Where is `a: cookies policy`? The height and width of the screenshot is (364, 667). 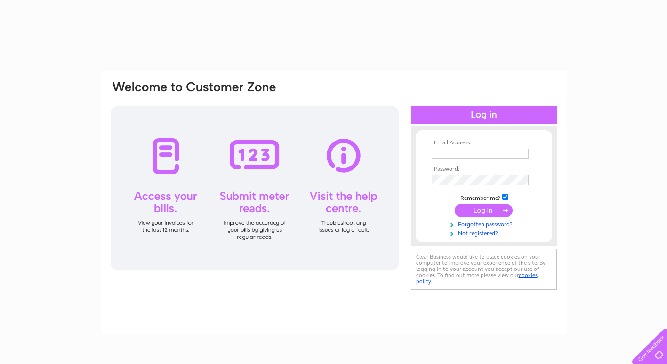
a: cookies policy is located at coordinates (477, 278).